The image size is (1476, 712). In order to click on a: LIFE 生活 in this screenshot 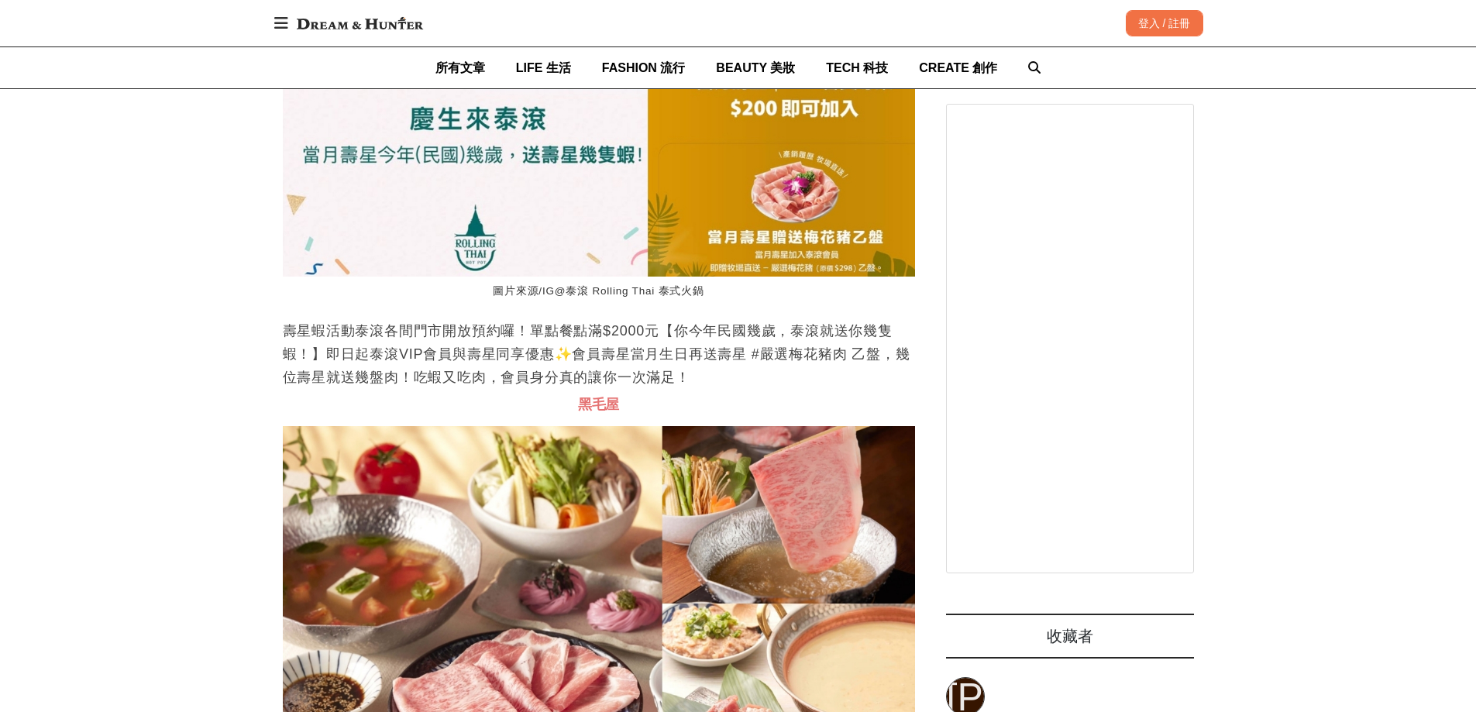, I will do `click(543, 67)`.